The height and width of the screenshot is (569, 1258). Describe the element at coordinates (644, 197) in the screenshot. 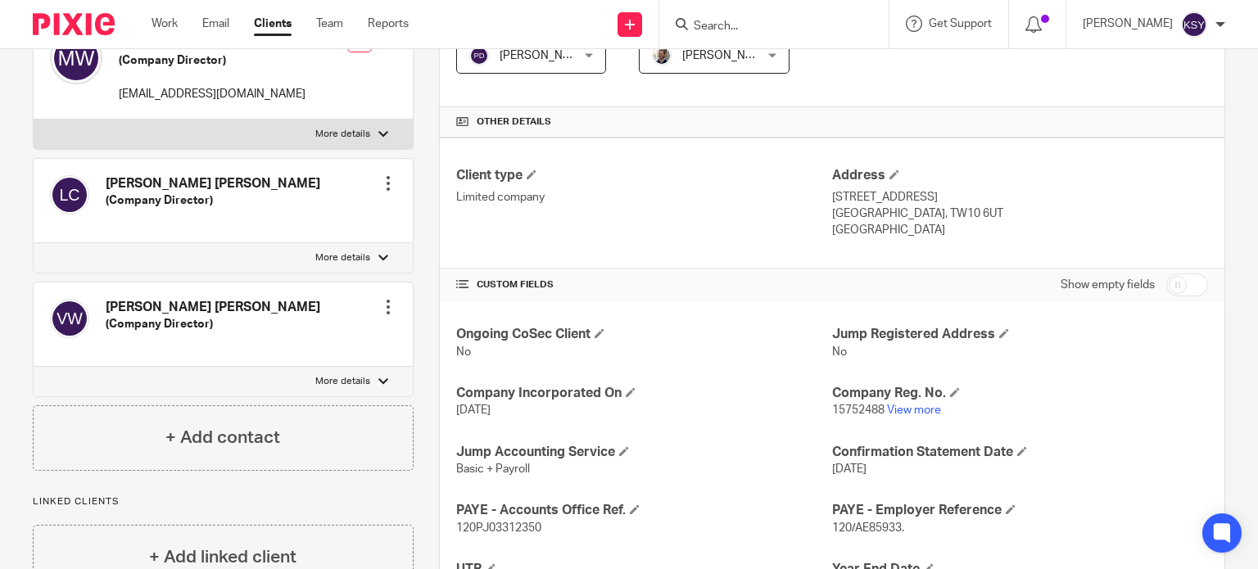

I see `p: Limited company` at that location.